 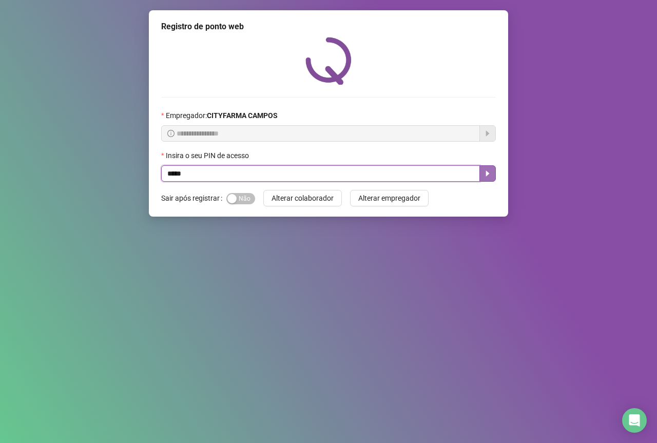 I want to click on span: Alterar empregador, so click(x=389, y=198).